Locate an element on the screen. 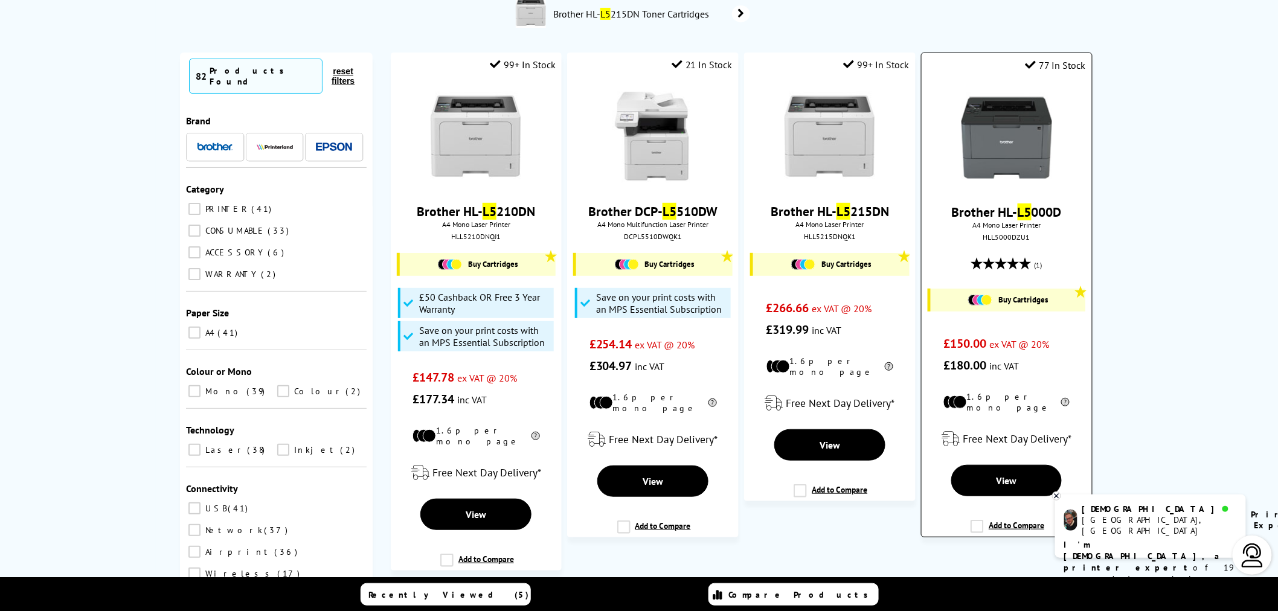 The width and height of the screenshot is (1278, 611). span: Airprint is located at coordinates (237, 552).